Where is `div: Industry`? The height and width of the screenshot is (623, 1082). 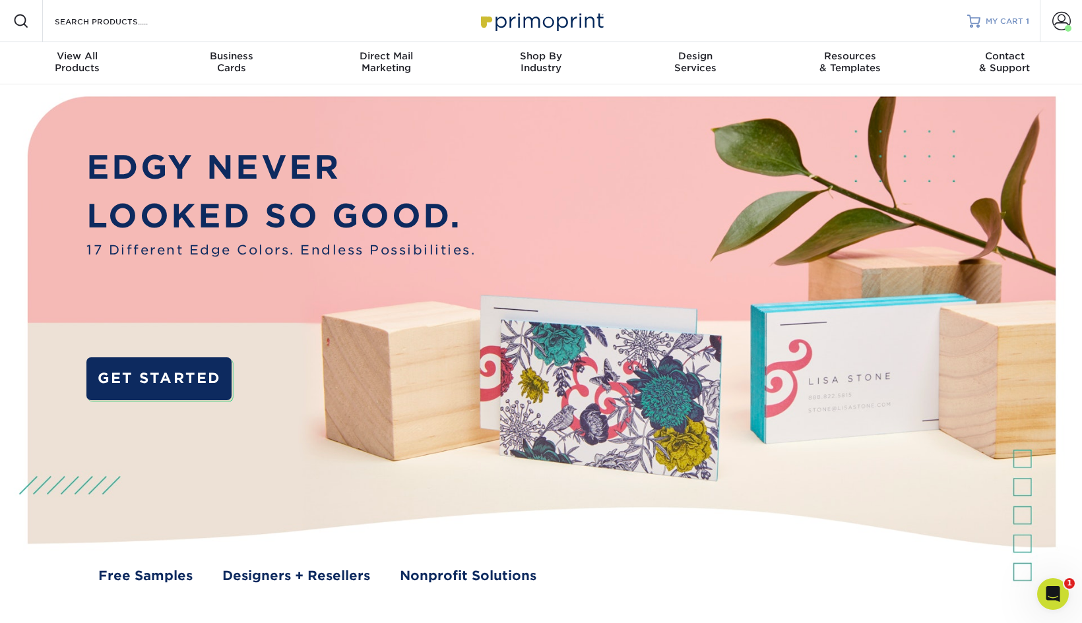 div: Industry is located at coordinates (541, 62).